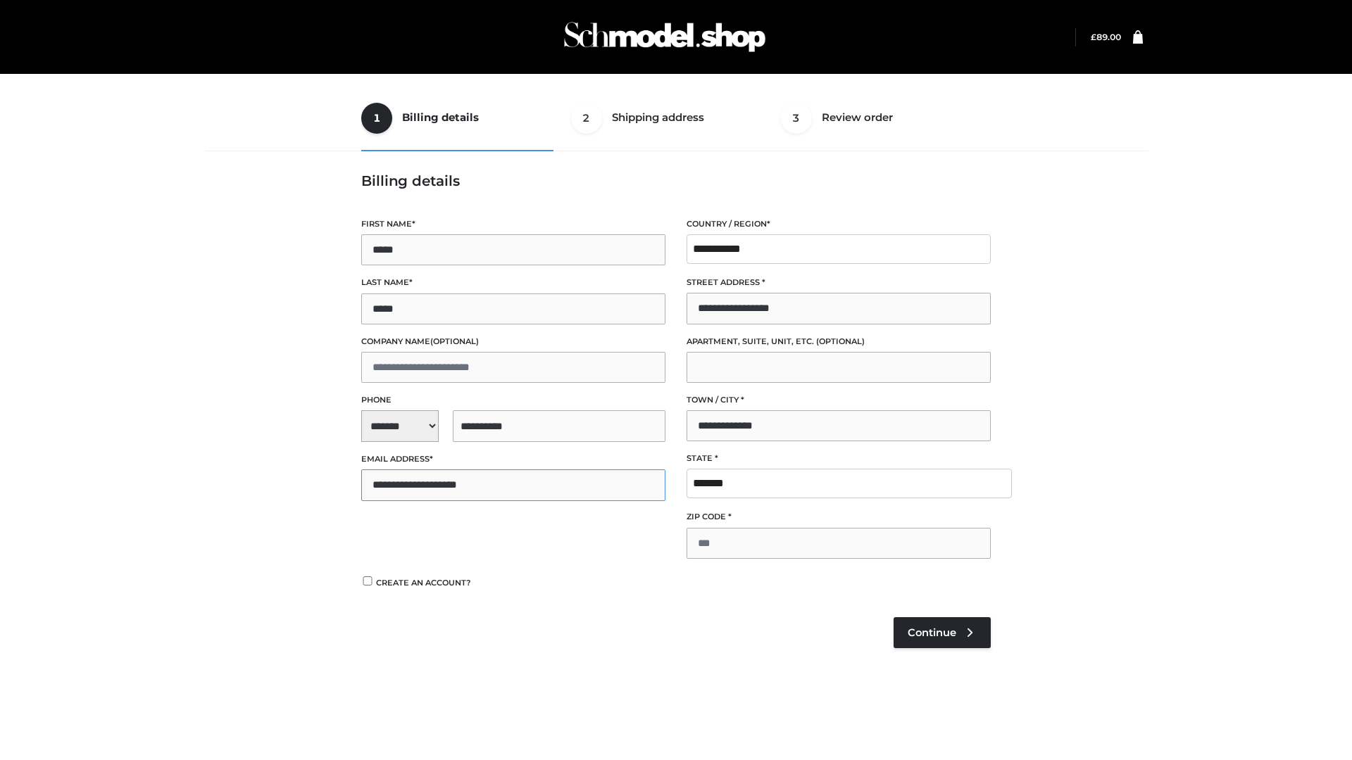 This screenshot has height=760, width=1352. I want to click on label: State, so click(838, 458).